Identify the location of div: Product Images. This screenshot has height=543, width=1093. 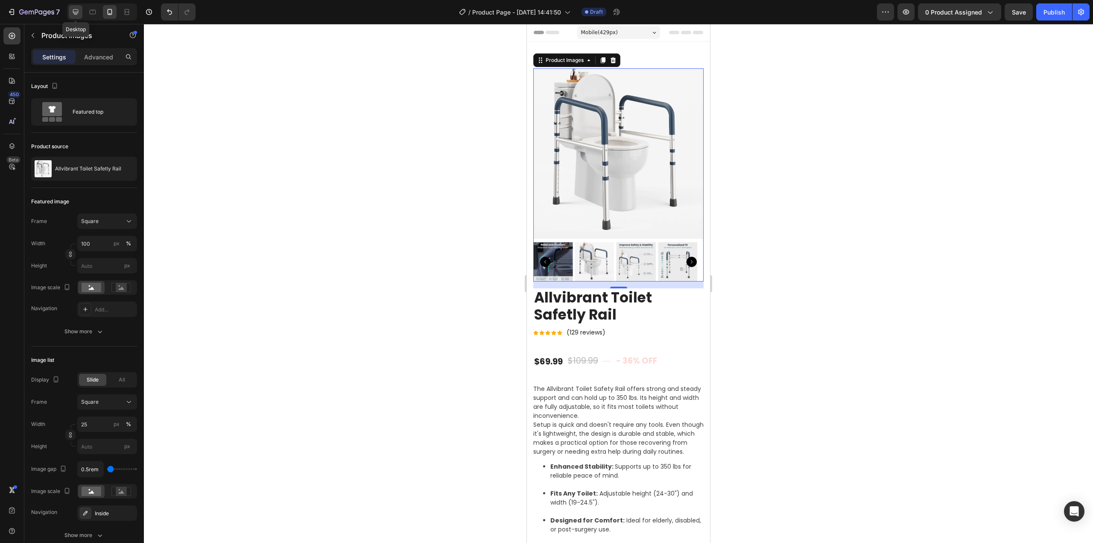
(38, 36).